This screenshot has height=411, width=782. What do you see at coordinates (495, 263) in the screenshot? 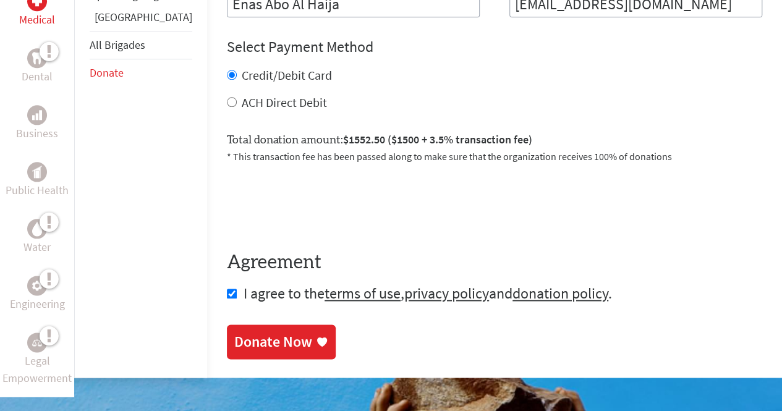
I see `h4: Agreement` at bounding box center [495, 263].